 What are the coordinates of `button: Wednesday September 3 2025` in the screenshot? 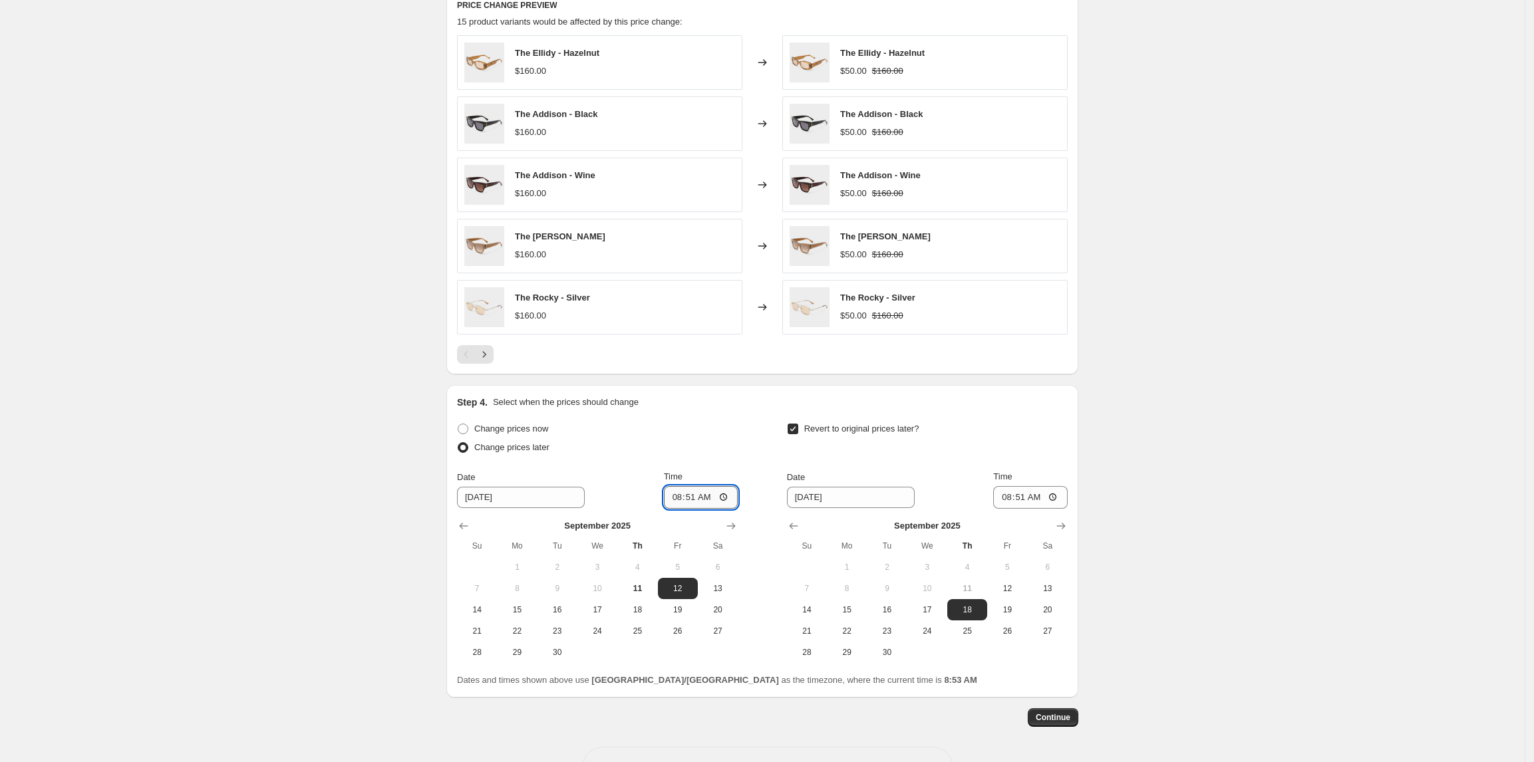 It's located at (597, 567).